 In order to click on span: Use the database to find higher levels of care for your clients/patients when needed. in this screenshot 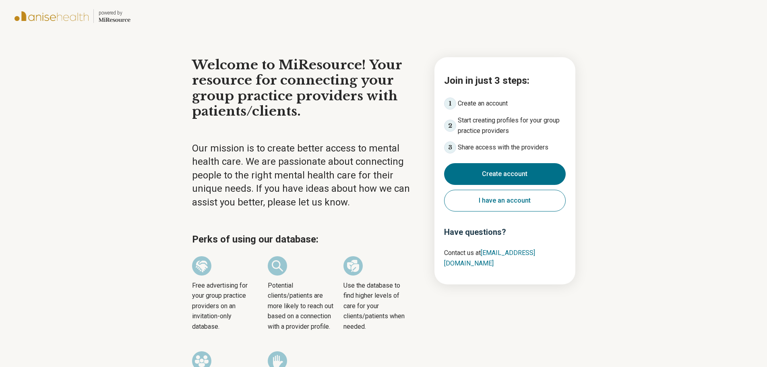, I will do `click(376, 306)`.